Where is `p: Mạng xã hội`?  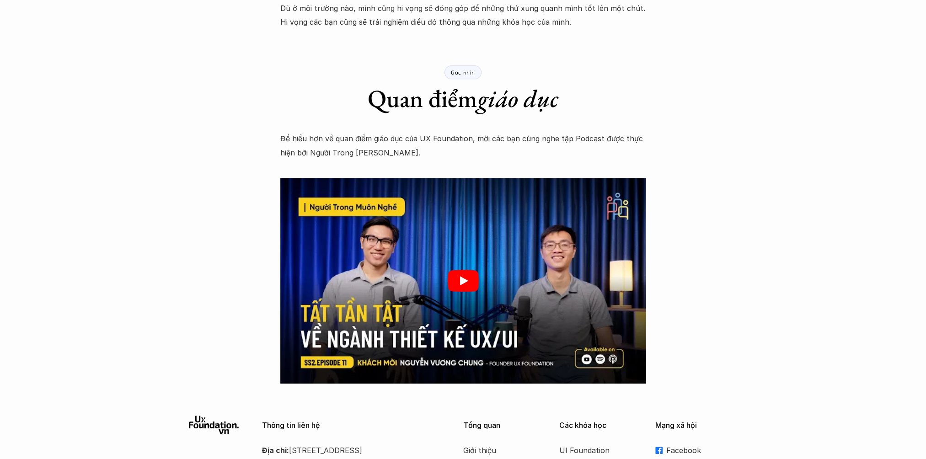 p: Mạng xã hội is located at coordinates (697, 425).